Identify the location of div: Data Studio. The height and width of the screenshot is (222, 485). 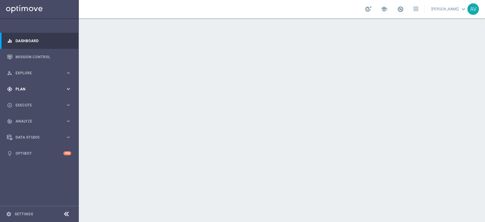
(36, 137).